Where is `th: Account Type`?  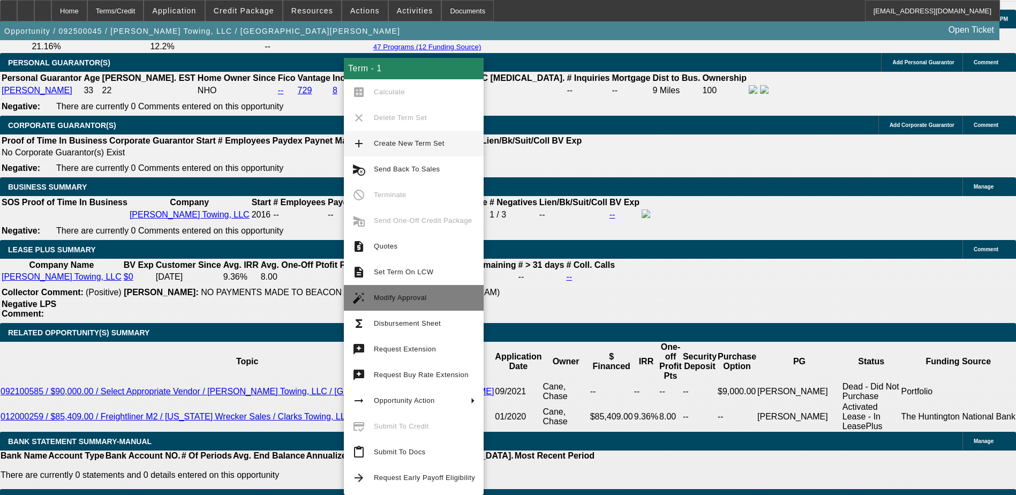
th: Account Type is located at coordinates (76, 456).